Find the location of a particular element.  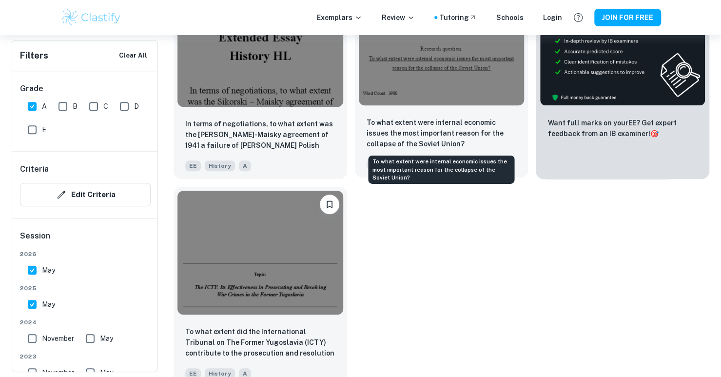

h6: Filters is located at coordinates (34, 56).